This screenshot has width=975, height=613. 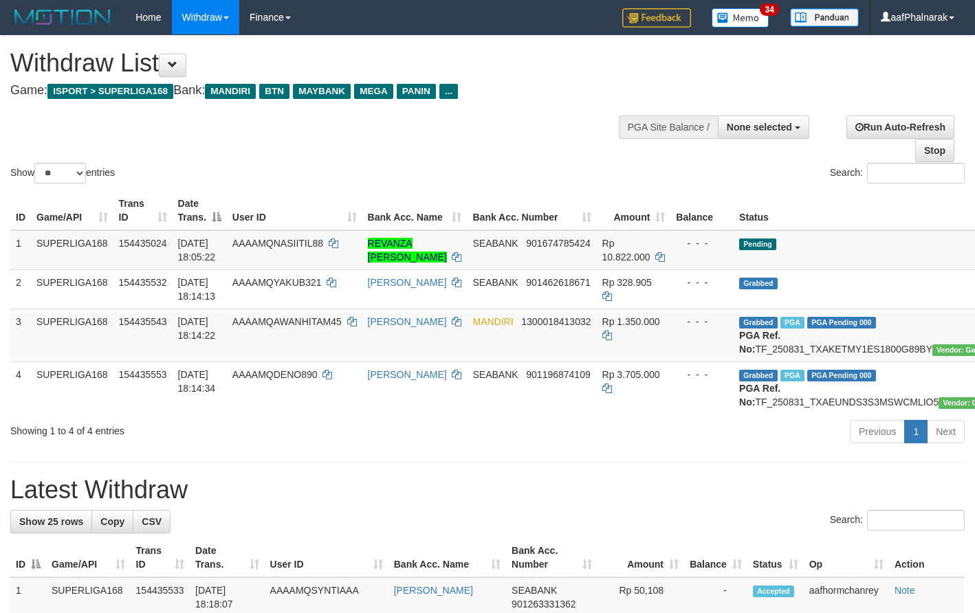 What do you see at coordinates (934, 151) in the screenshot?
I see `a: Stop` at bounding box center [934, 151].